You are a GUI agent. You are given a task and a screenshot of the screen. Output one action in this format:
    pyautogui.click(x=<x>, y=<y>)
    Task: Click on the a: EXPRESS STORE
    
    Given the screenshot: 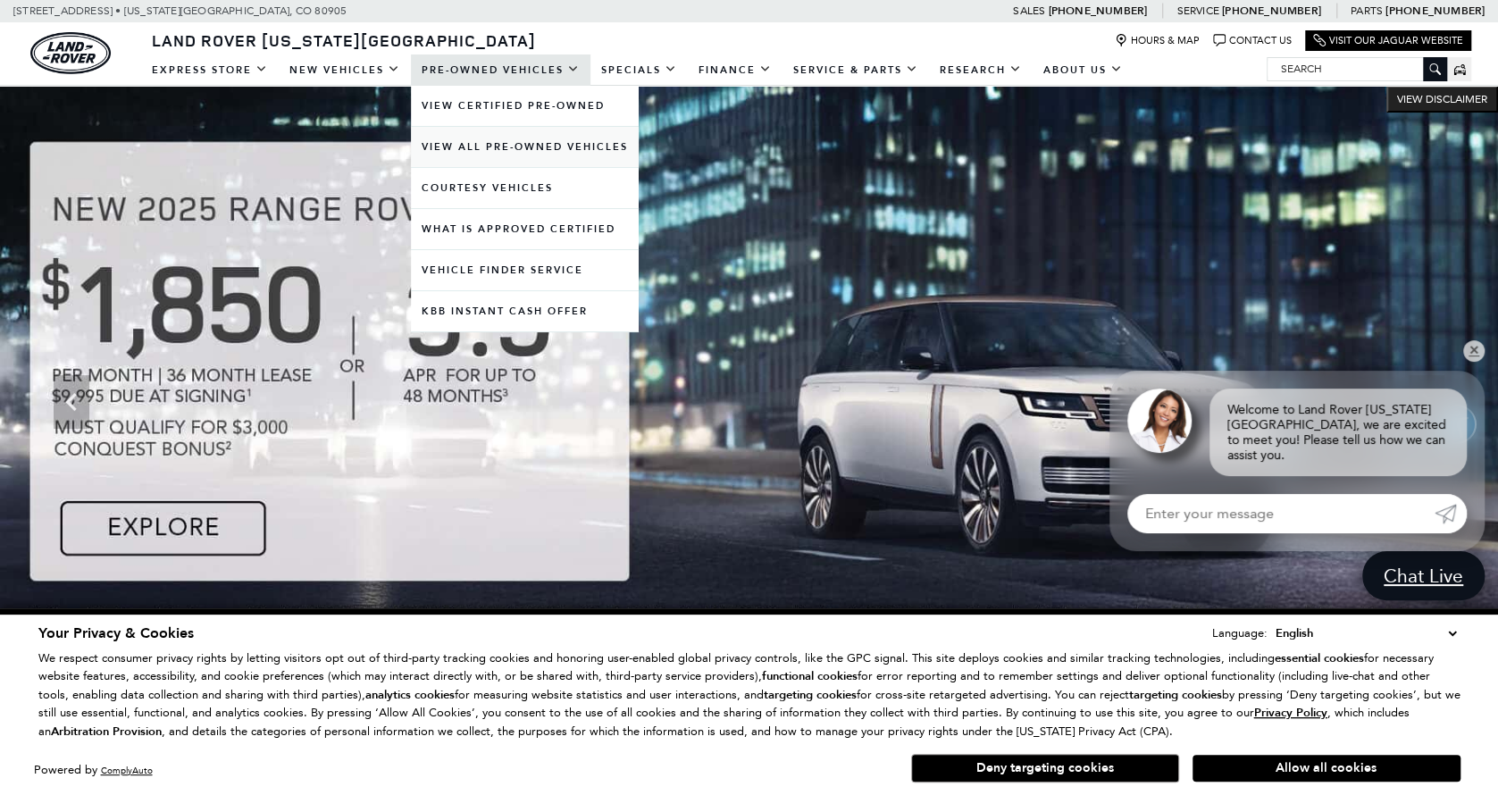 What is the action you would take?
    pyautogui.click(x=210, y=70)
    